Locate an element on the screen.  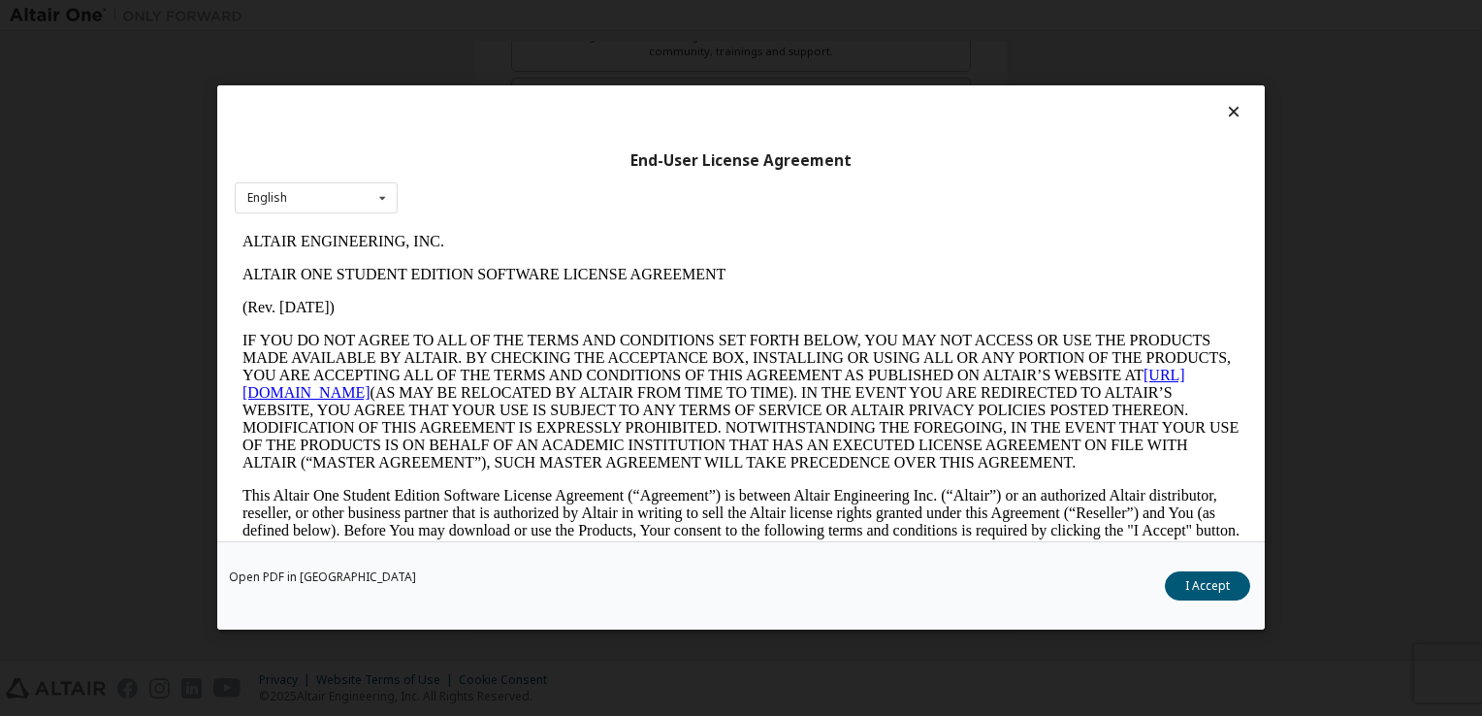
div: English is located at coordinates (267, 198).